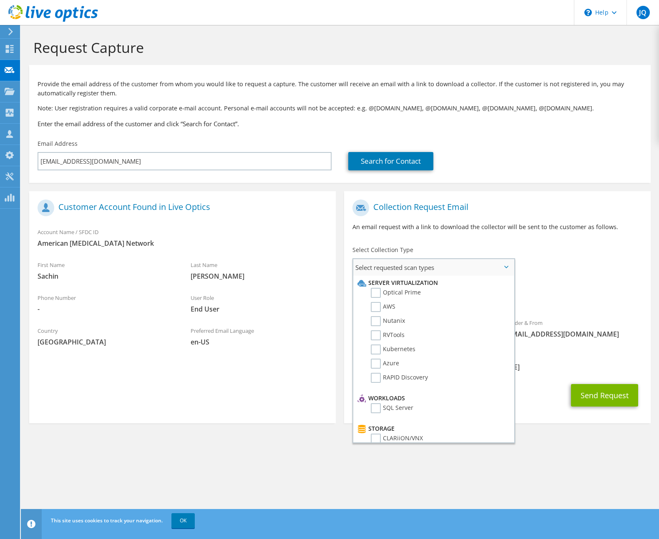 Image resolution: width=659 pixels, height=539 pixels. What do you see at coordinates (383, 307) in the screenshot?
I see `label: AWS` at bounding box center [383, 307].